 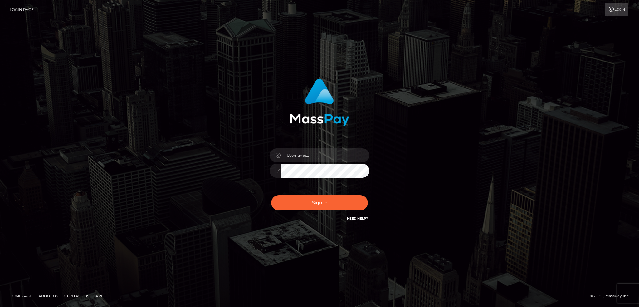 What do you see at coordinates (357, 218) in the screenshot?
I see `a: Need Help?` at bounding box center [357, 218].